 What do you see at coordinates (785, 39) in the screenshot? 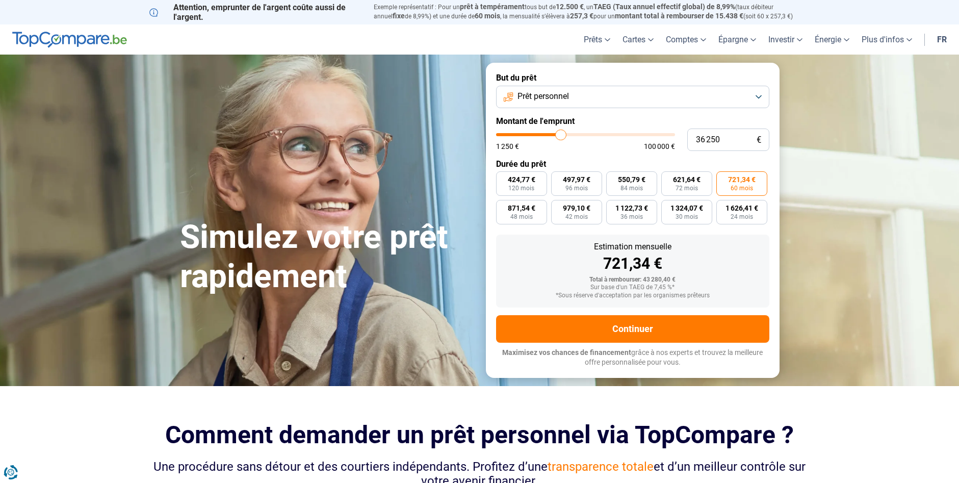
I see `a: Investir` at bounding box center [785, 39].